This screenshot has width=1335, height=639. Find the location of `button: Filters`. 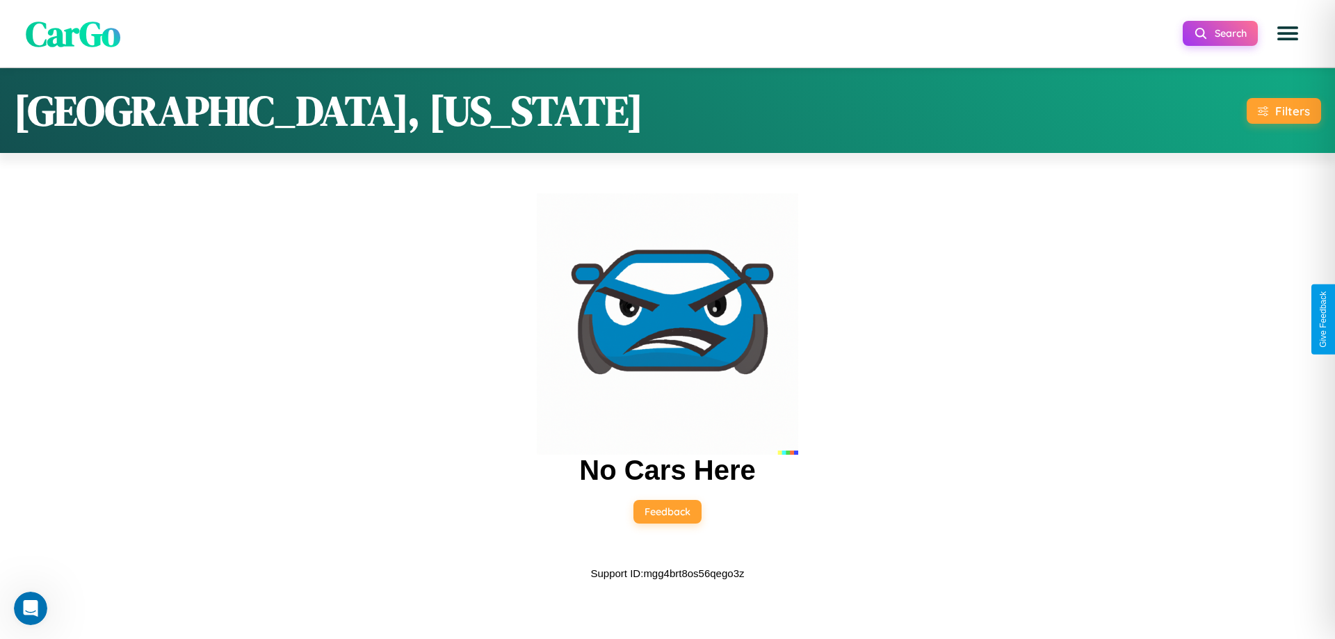

button: Filters is located at coordinates (1283, 111).